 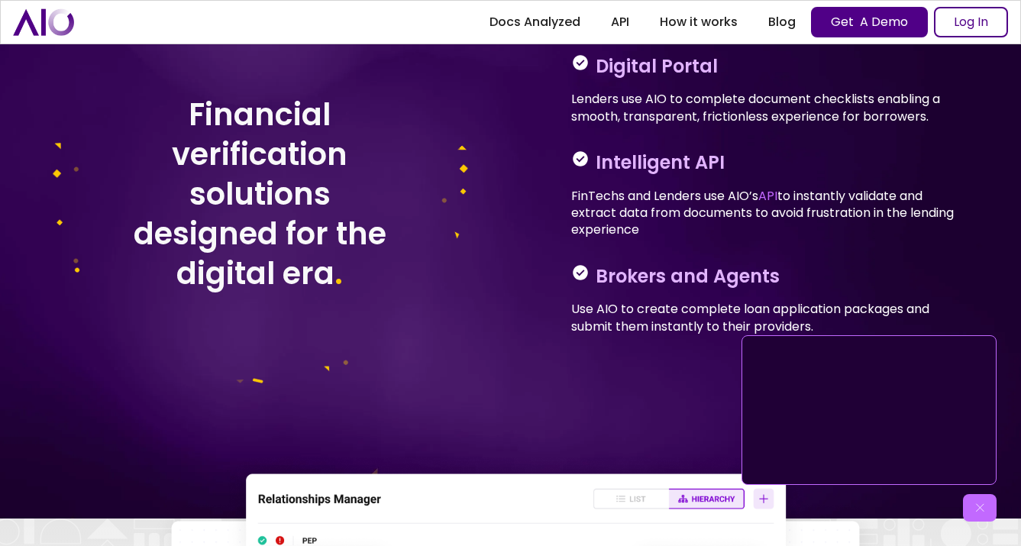 I want to click on h3: Brokers and Agents, so click(x=687, y=276).